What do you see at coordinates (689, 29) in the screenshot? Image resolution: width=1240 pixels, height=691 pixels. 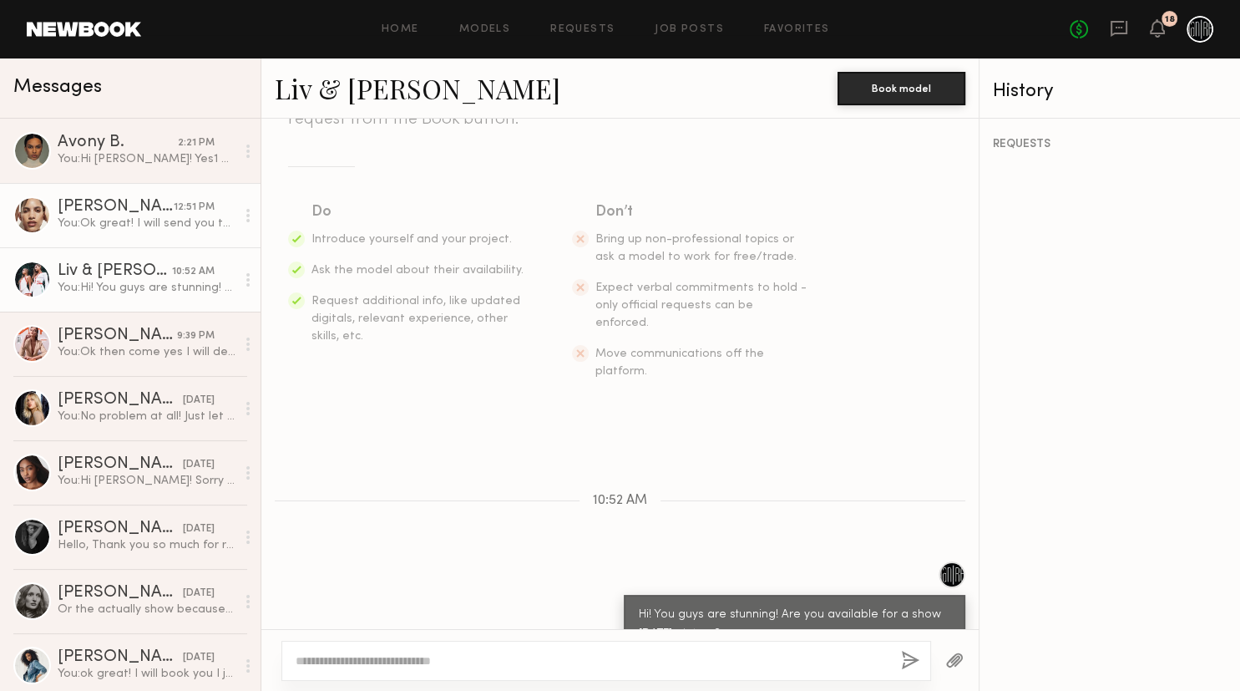 I see `a: Job Posts` at bounding box center [689, 29].